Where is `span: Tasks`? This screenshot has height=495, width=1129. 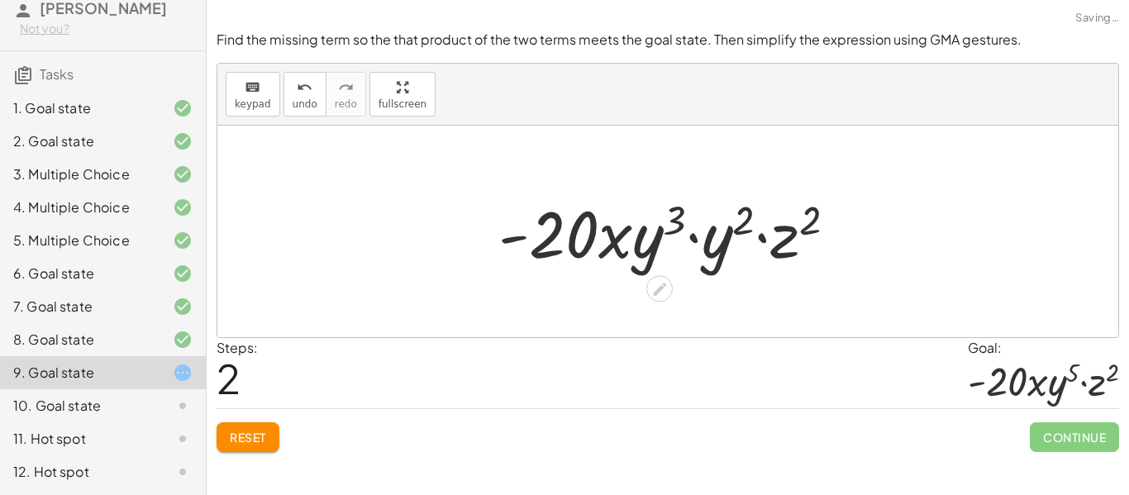
span: Tasks is located at coordinates (56, 74).